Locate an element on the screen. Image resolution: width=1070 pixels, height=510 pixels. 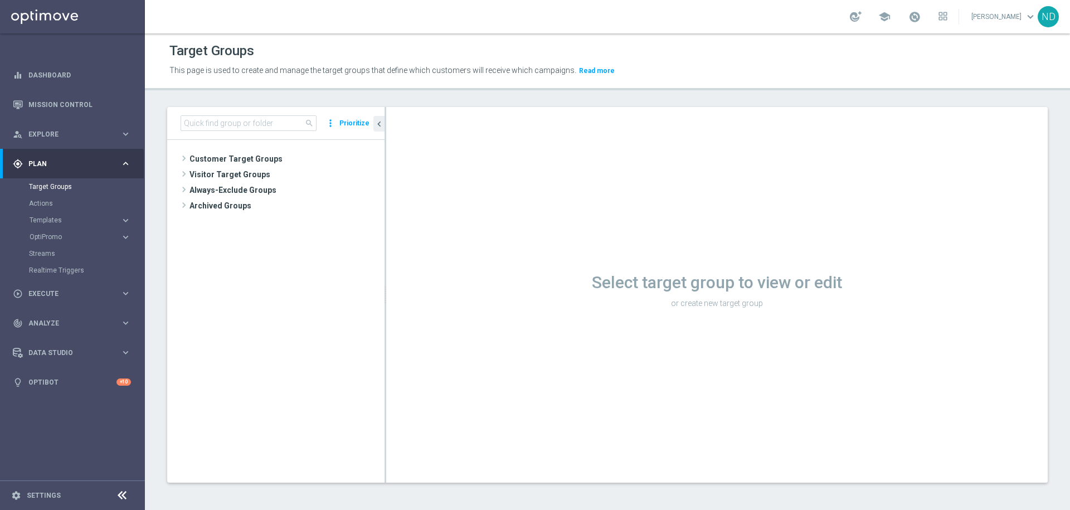
a: Optibot is located at coordinates (72, 382).